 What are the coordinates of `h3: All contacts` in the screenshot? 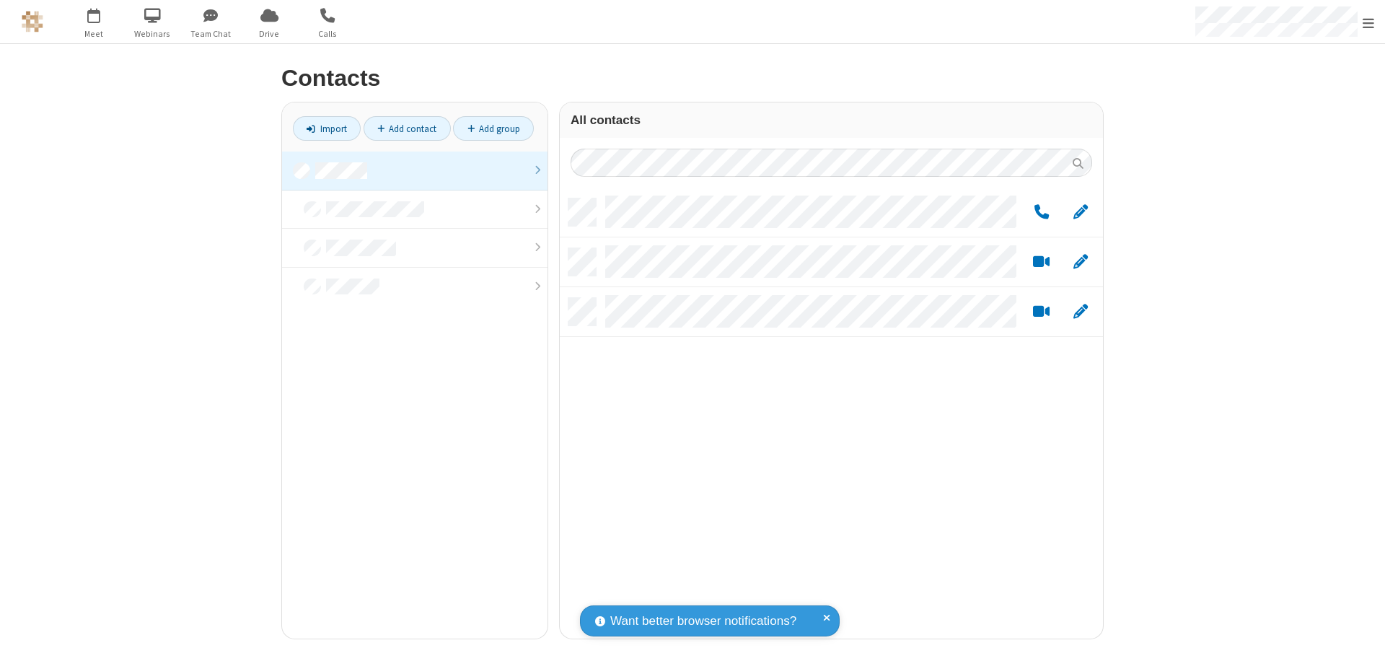 It's located at (831, 120).